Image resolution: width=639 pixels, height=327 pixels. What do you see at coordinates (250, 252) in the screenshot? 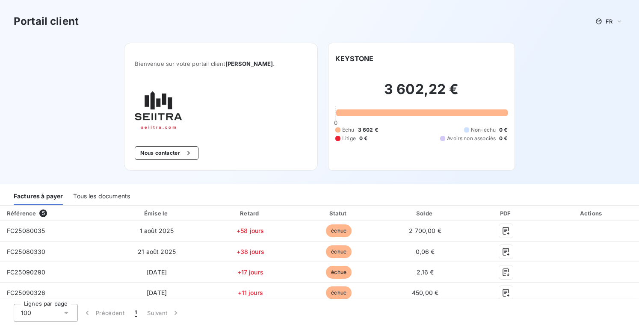
I see `span: +38 jours` at bounding box center [250, 252].